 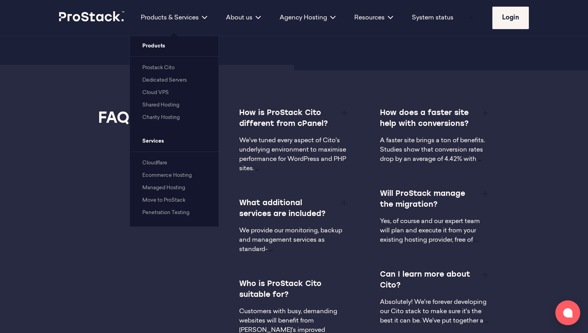 I want to click on h3: How is ProStack Cito different from cPanel?, so click(x=286, y=119).